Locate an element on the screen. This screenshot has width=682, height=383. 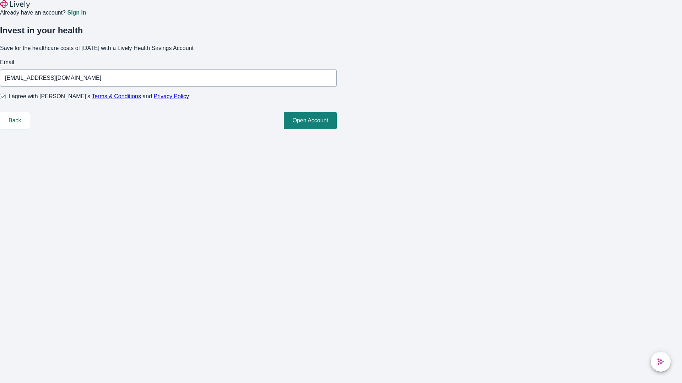
a: Sign in is located at coordinates (76, 13).